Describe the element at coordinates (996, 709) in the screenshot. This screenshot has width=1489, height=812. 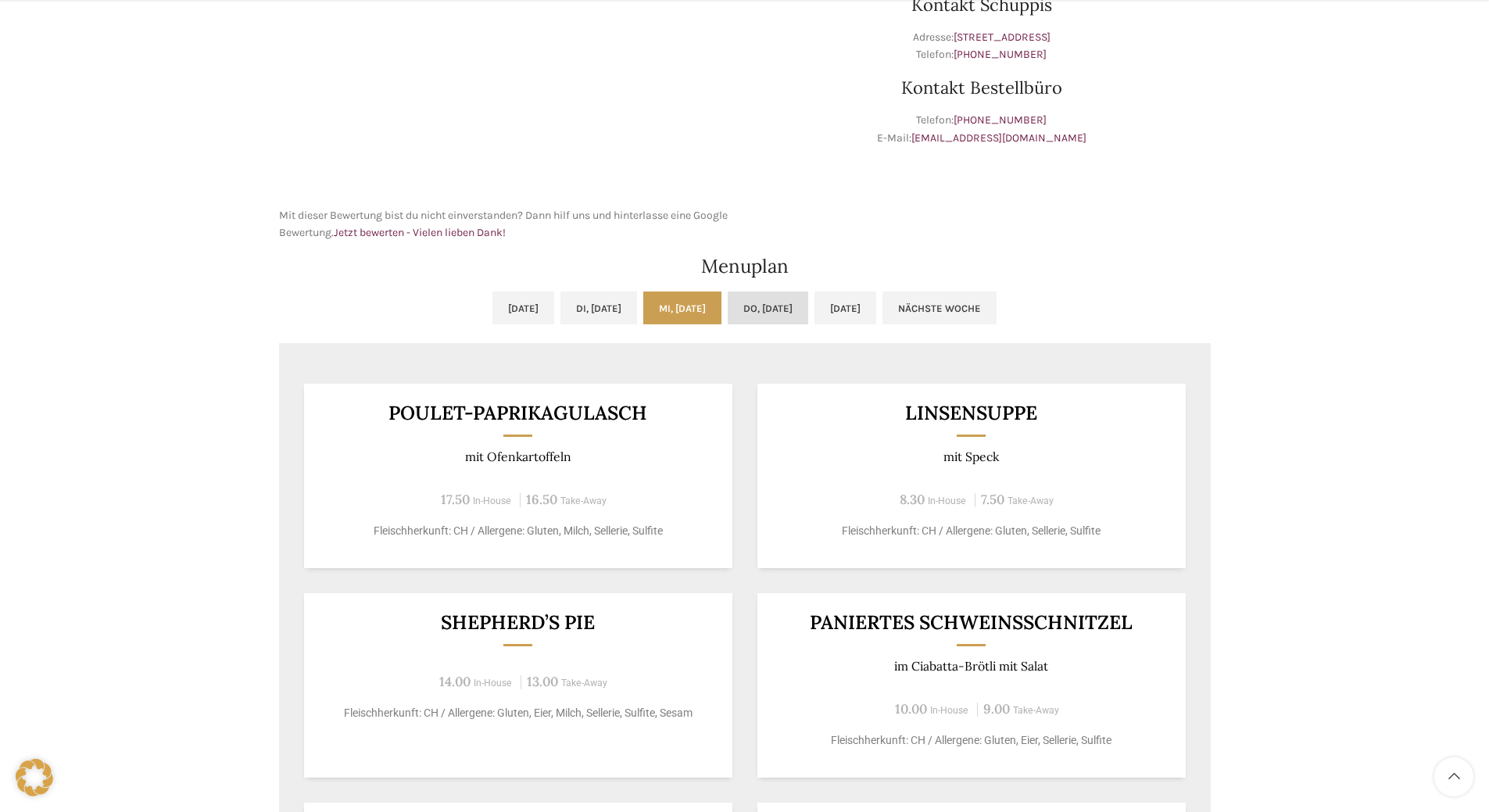
I see `span: 9.00` at that location.